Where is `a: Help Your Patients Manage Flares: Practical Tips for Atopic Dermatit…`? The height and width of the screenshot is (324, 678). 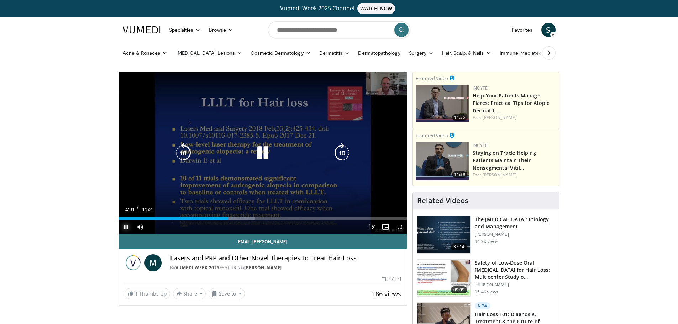 a: Help Your Patients Manage Flares: Practical Tips for Atopic Dermatit… is located at coordinates (511, 103).